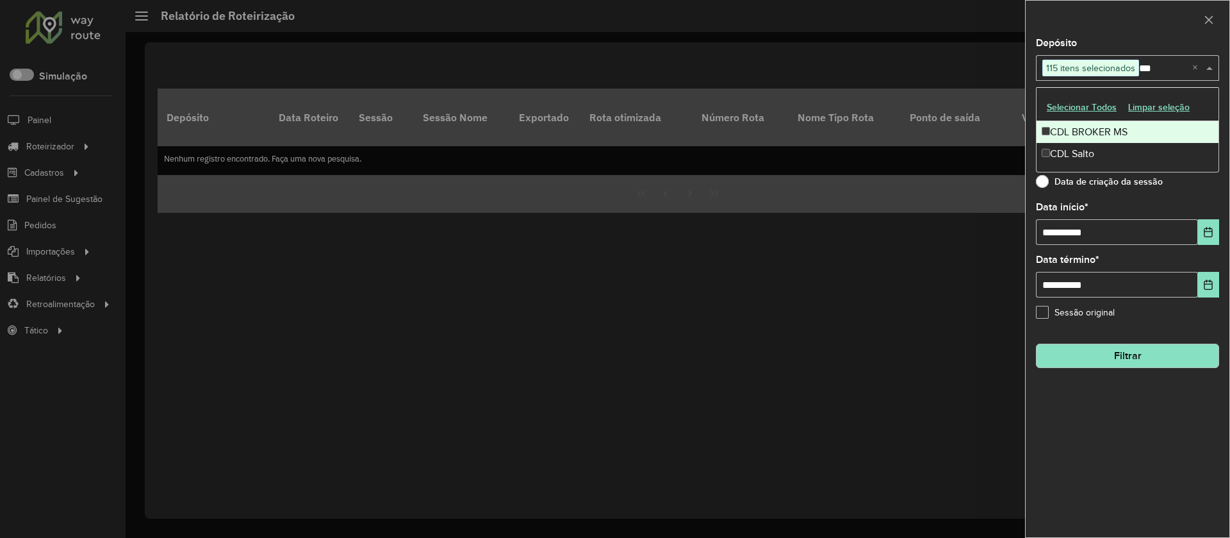 This screenshot has height=538, width=1230. What do you see at coordinates (1128, 154) in the screenshot?
I see `div: CDL Salto` at bounding box center [1128, 154].